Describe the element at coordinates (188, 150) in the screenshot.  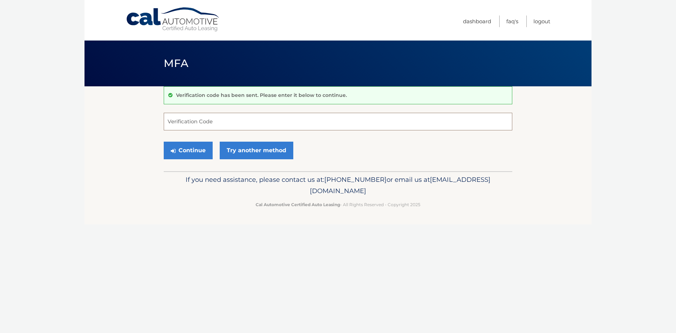
I see `button: Continue` at that location.